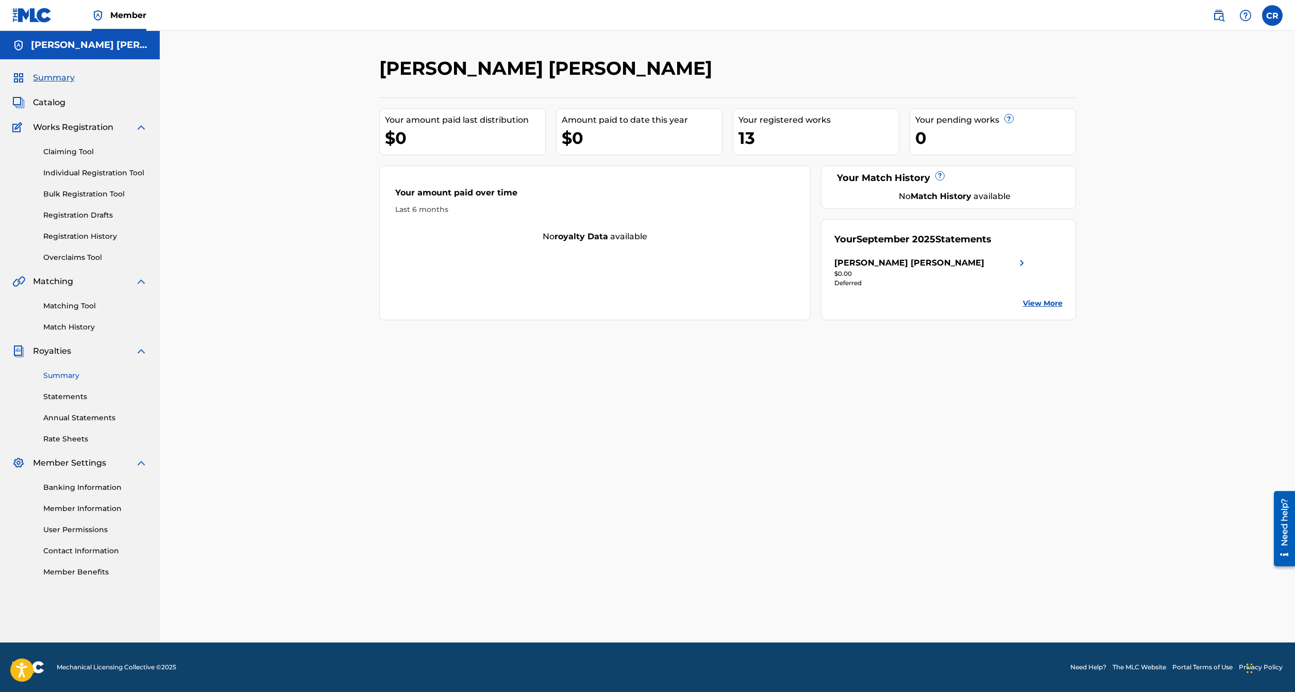 The image size is (1295, 692). What do you see at coordinates (896, 239) in the screenshot?
I see `span: September 2025` at bounding box center [896, 239].